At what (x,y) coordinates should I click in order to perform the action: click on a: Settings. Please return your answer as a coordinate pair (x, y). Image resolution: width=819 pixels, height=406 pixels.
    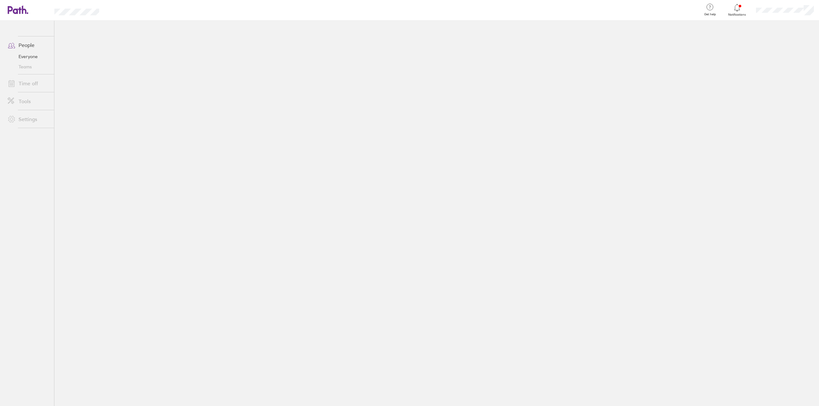
    Looking at the image, I should click on (28, 119).